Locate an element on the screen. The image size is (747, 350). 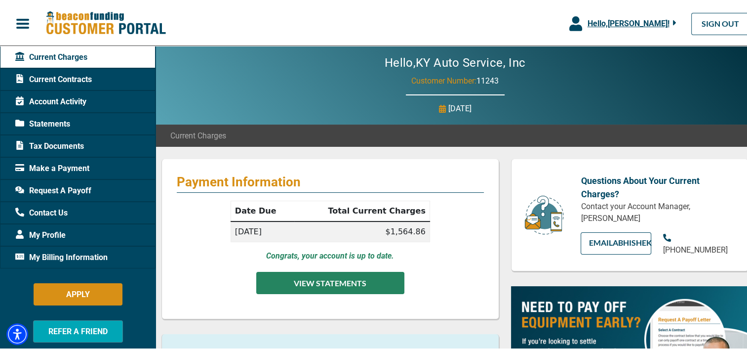
p: Payment Information is located at coordinates (330, 180).